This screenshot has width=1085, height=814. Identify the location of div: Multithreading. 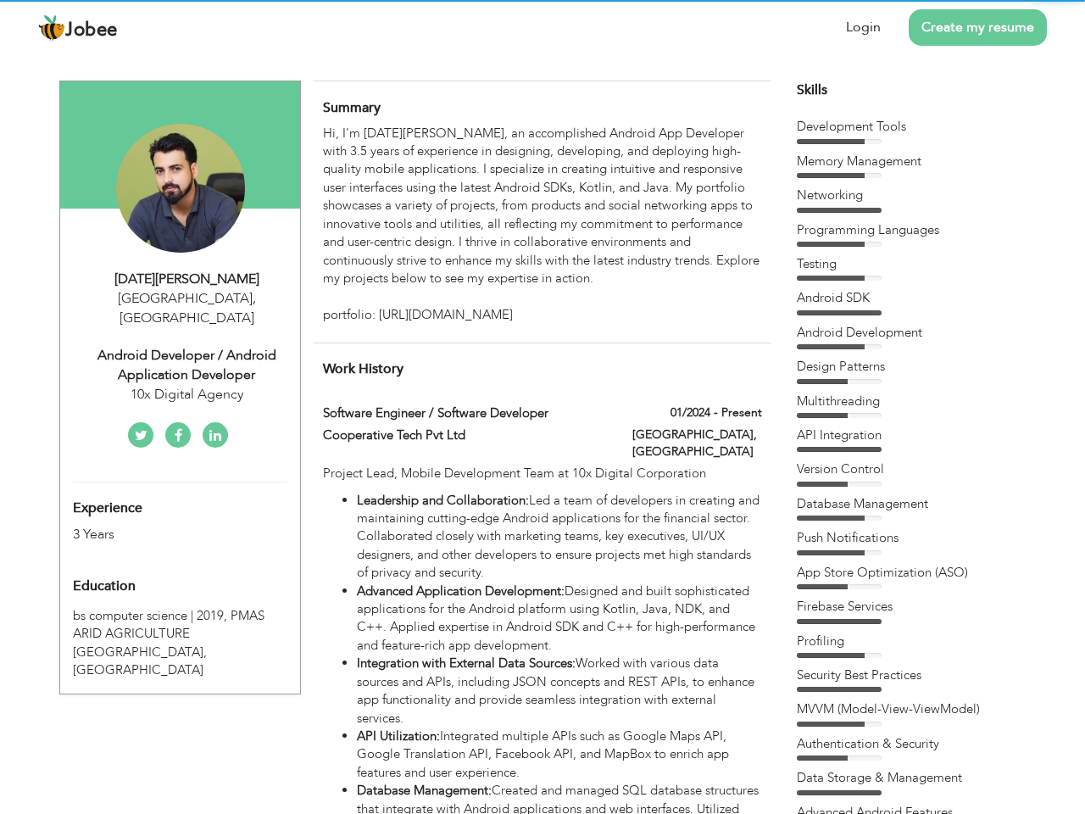
(903, 401).